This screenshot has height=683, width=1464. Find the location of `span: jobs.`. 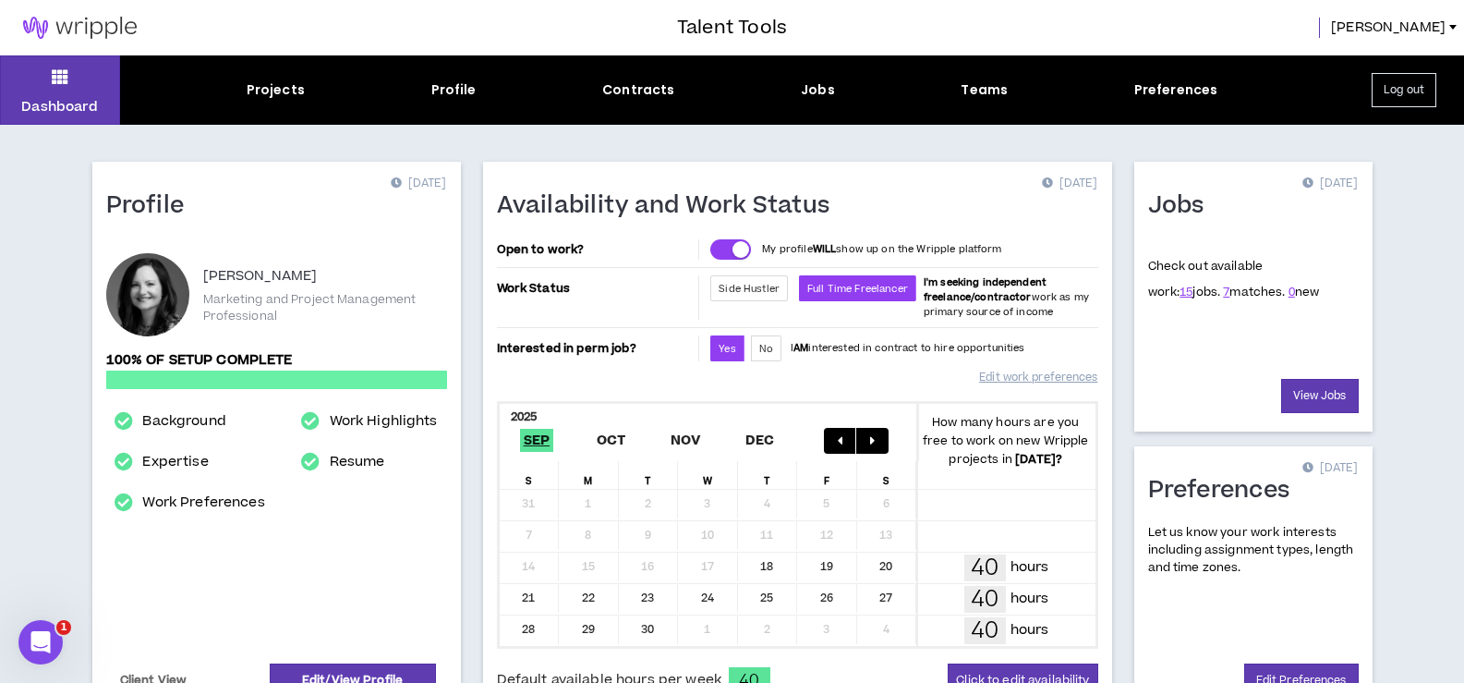

span: jobs. is located at coordinates (1200, 292).